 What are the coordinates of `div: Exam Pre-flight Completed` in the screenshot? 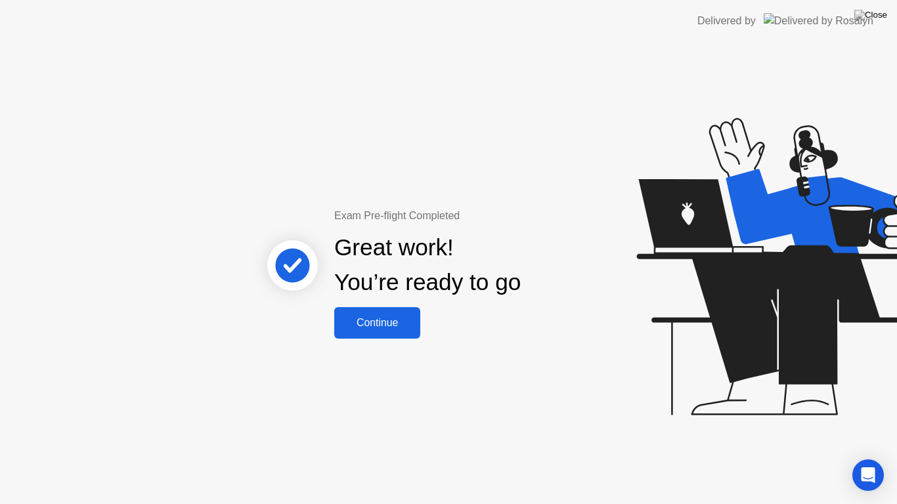 It's located at (470, 216).